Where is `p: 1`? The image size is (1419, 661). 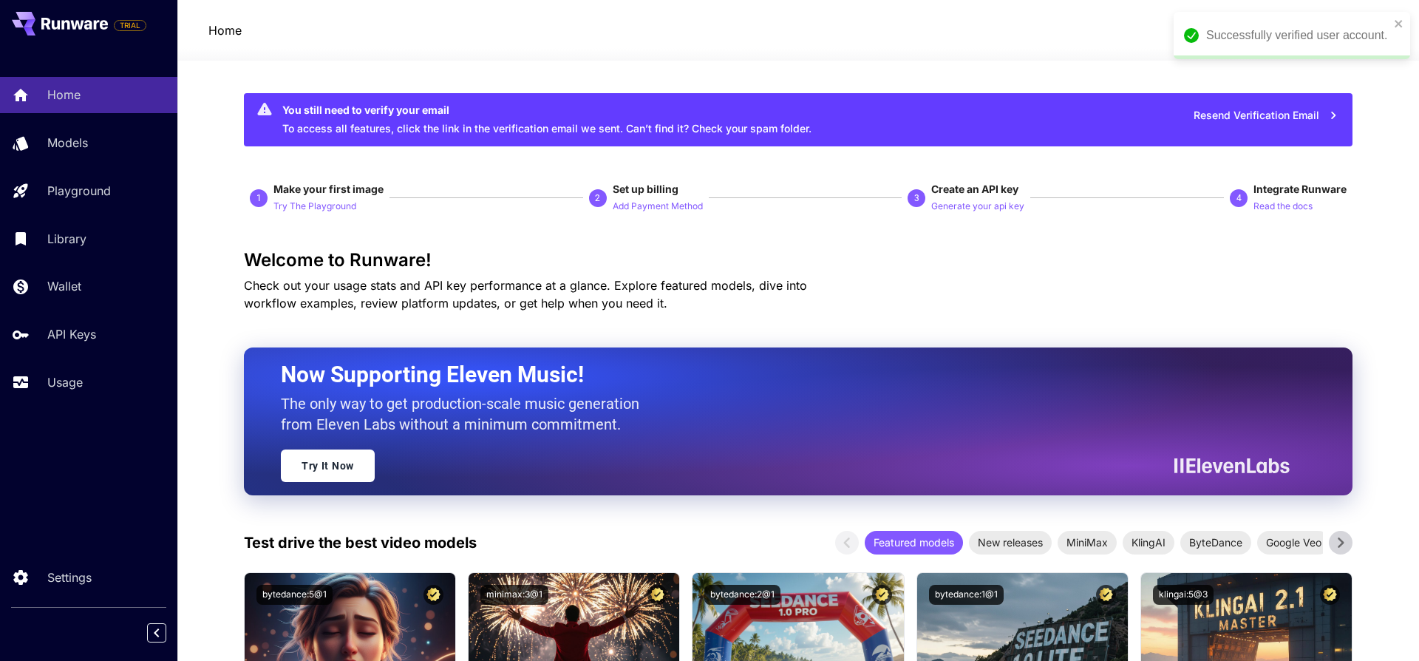
p: 1 is located at coordinates (259, 198).